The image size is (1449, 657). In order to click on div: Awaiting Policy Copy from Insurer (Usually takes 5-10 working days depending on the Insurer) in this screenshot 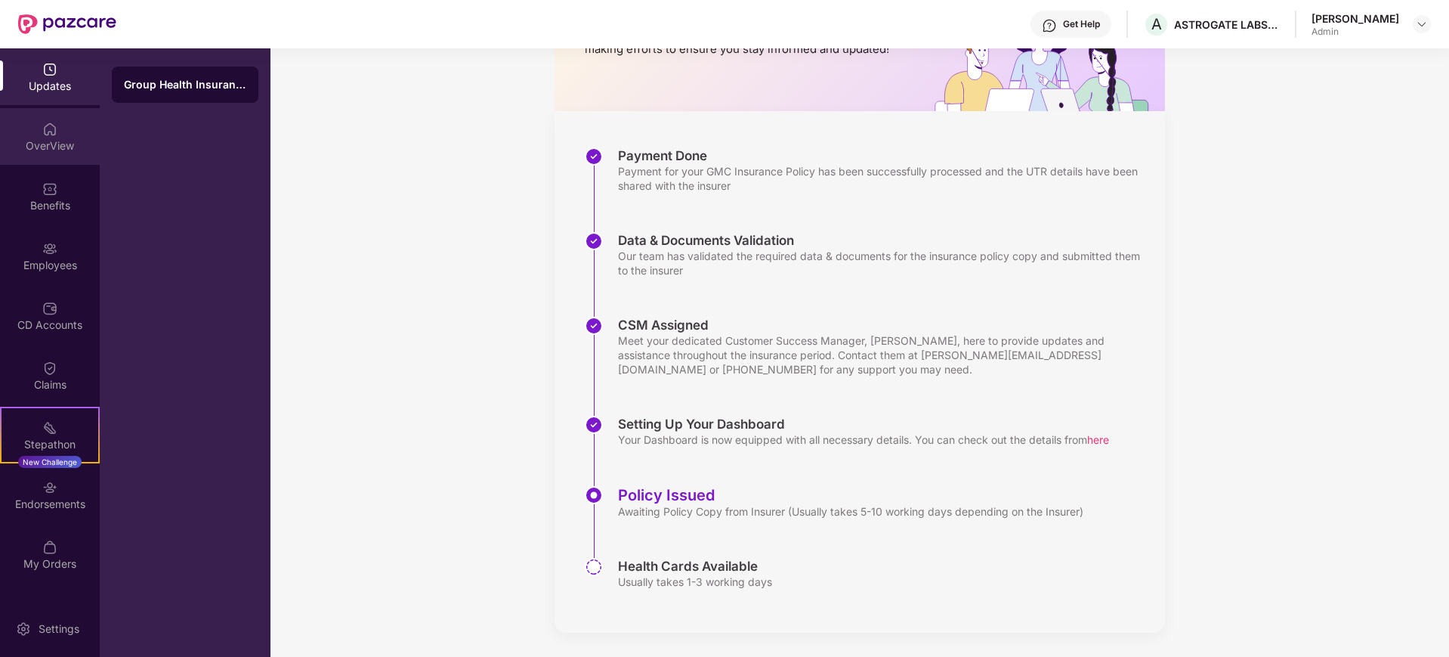, I will do `click(851, 511)`.